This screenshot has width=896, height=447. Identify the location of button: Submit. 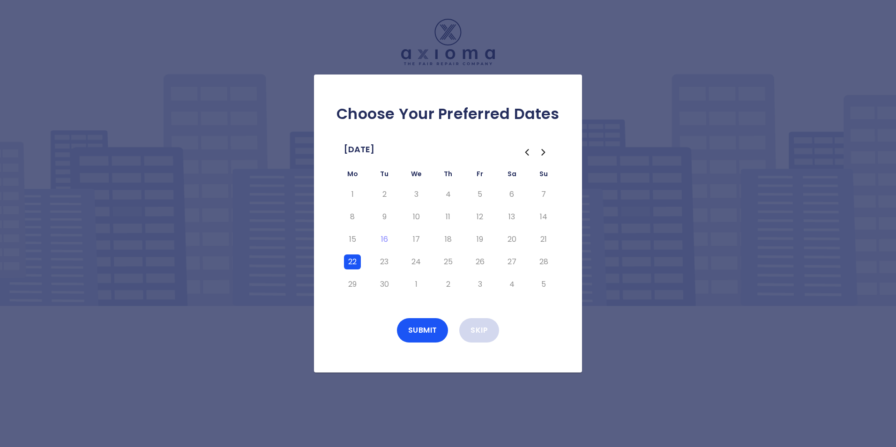
(423, 330).